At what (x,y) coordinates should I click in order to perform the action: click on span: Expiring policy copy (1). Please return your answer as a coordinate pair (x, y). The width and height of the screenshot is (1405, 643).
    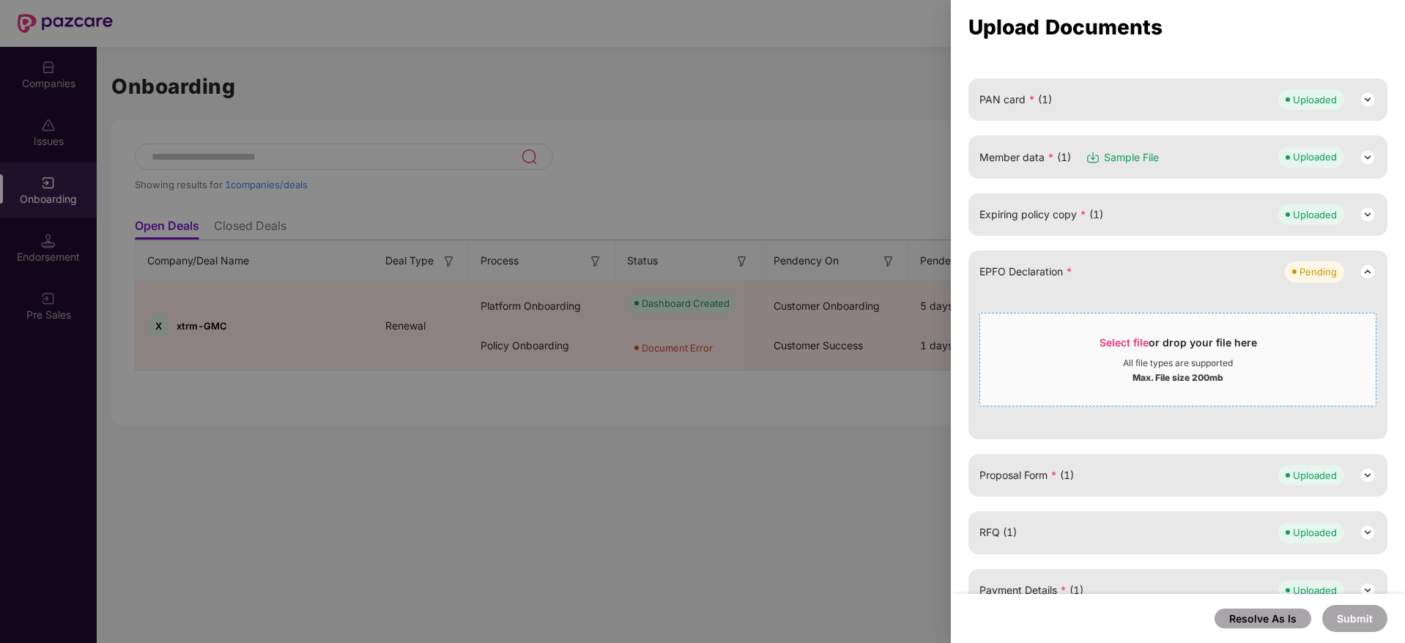
    Looking at the image, I should click on (1041, 215).